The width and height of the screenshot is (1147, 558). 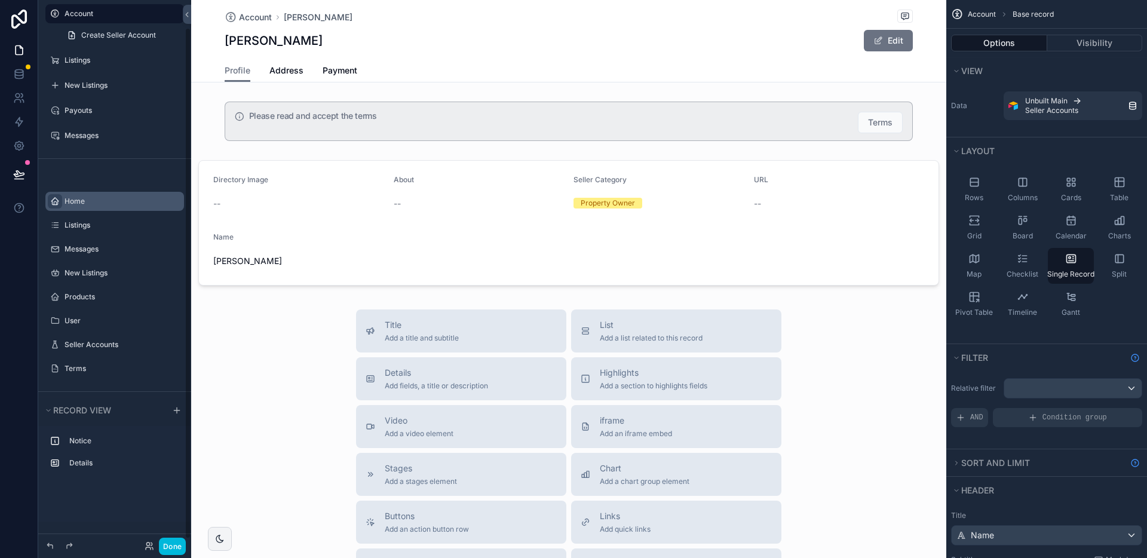 I want to click on span: Checklist, so click(x=1022, y=274).